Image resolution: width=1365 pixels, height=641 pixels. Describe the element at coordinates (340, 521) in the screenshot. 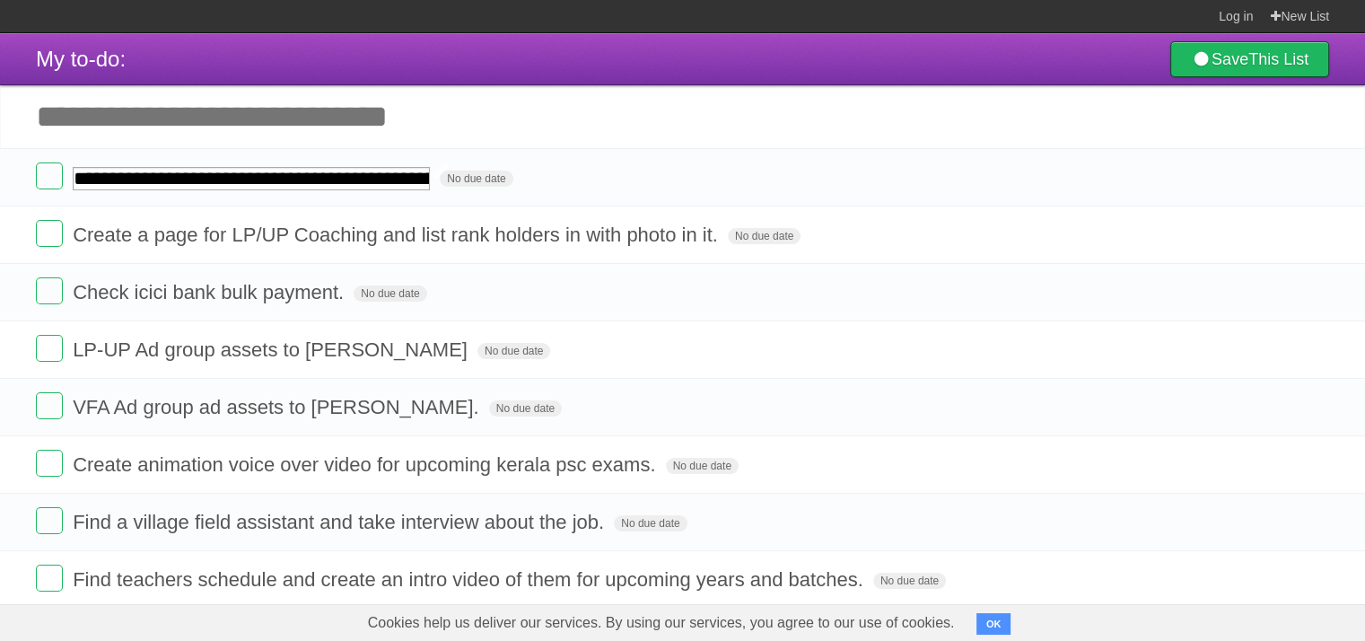

I see `span: Find a village field assistant and take interview about the job.` at that location.